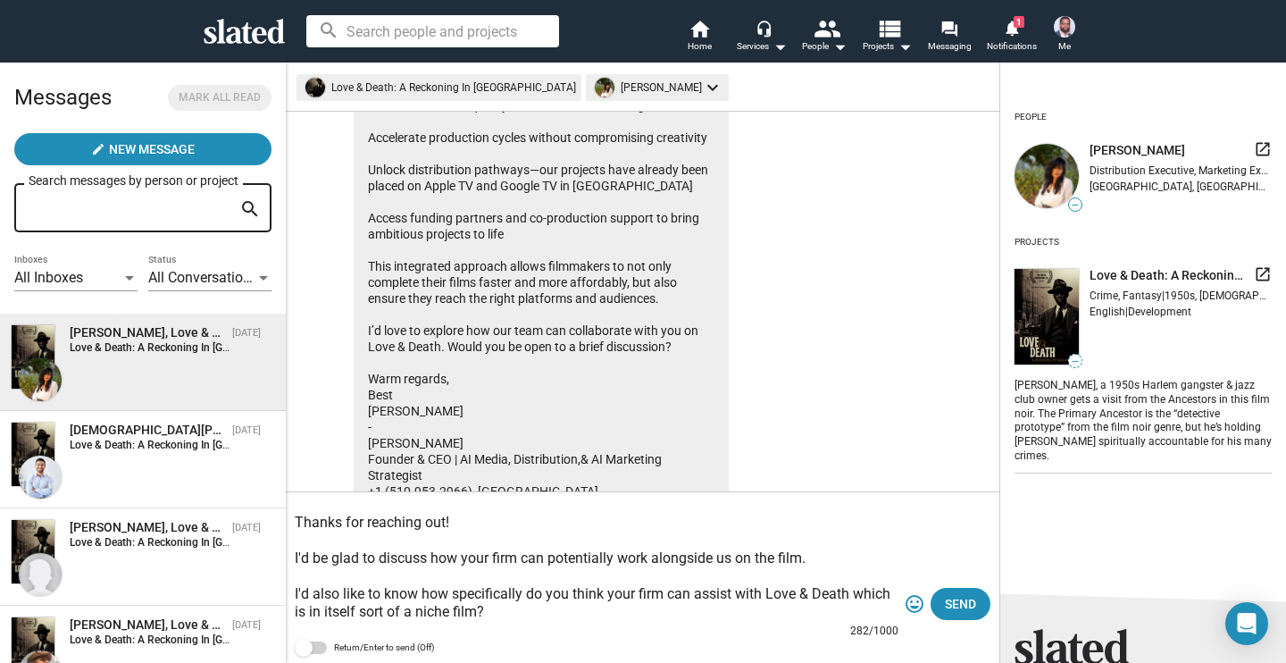 The height and width of the screenshot is (663, 1286). Describe the element at coordinates (960, 604) in the screenshot. I see `span: Send` at that location.